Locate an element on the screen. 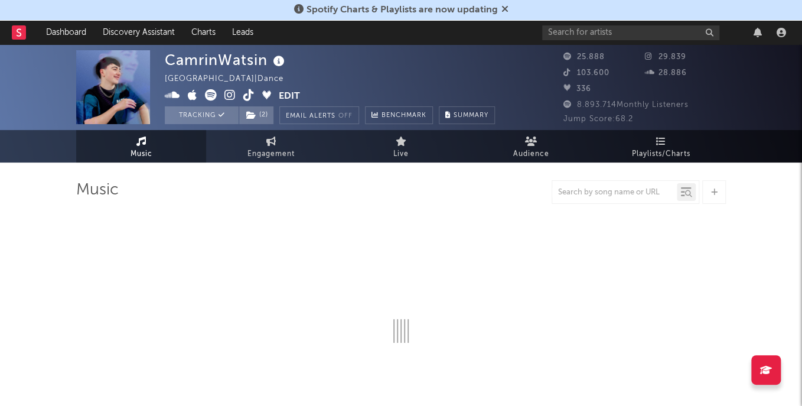  a: Charts is located at coordinates (203, 32).